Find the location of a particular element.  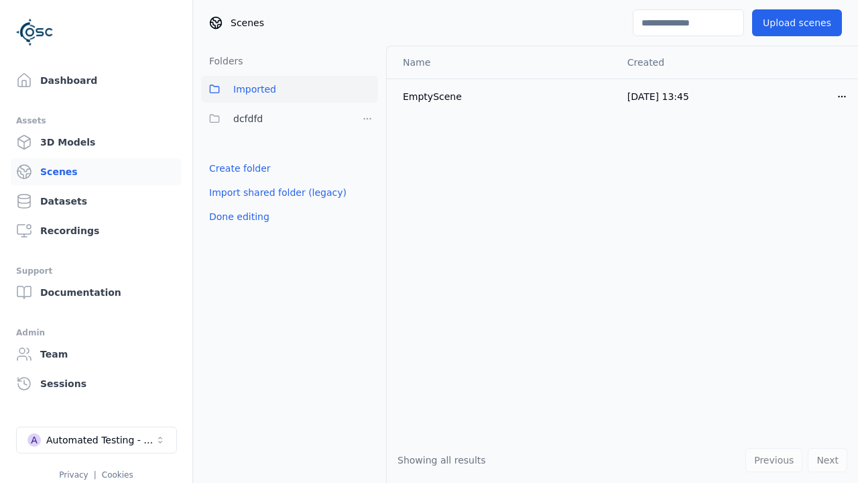

th: Name is located at coordinates (501, 62).